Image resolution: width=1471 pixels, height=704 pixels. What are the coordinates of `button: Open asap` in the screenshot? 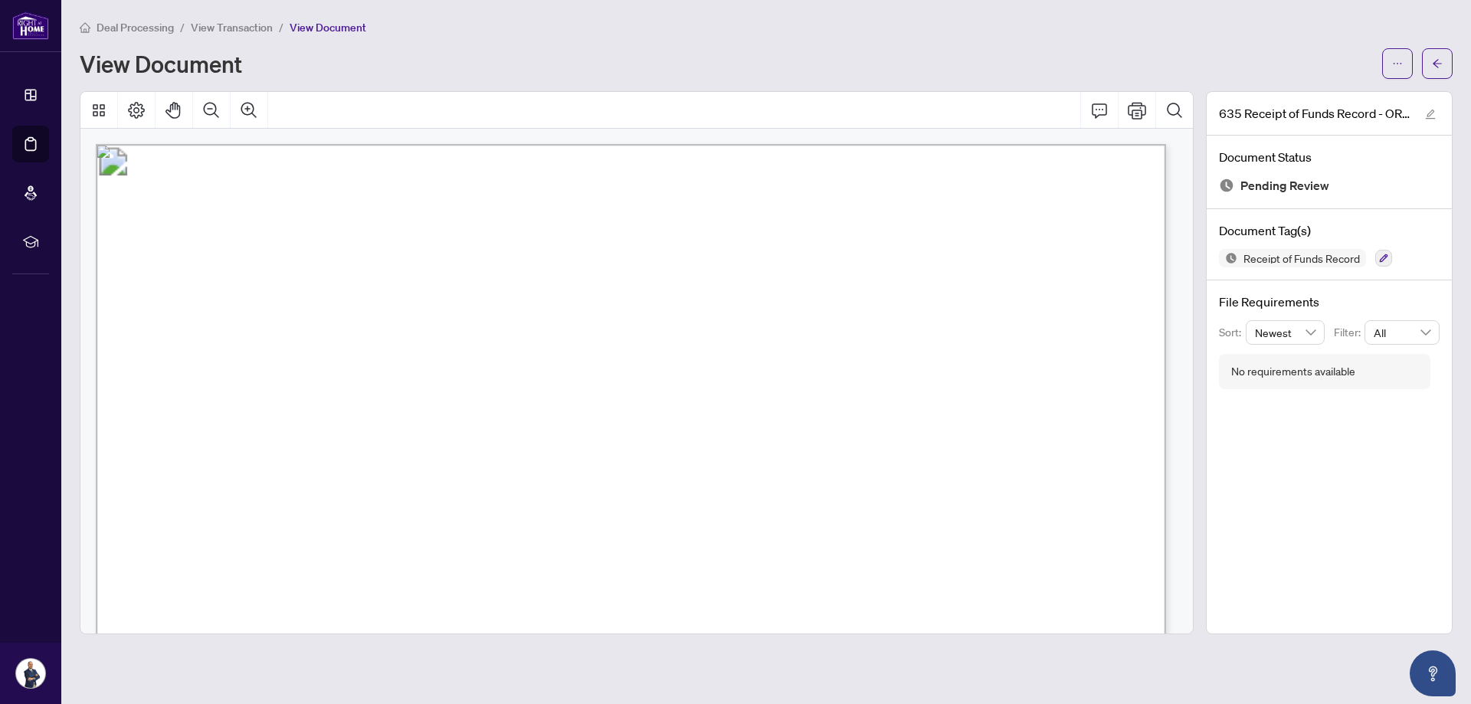 It's located at (1433, 673).